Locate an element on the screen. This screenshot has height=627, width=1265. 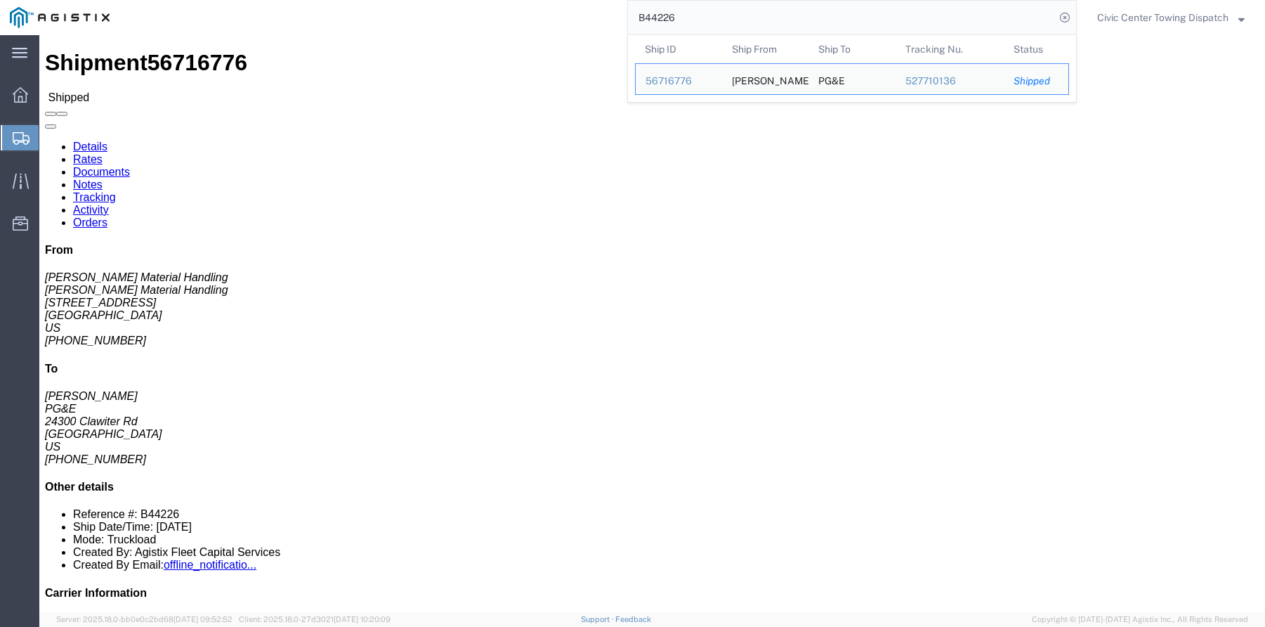
th: Ship To is located at coordinates (852, 49).